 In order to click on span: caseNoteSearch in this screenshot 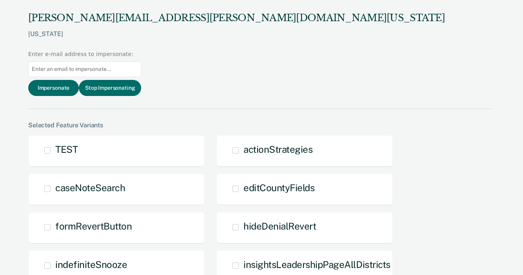, I will do `click(90, 188)`.